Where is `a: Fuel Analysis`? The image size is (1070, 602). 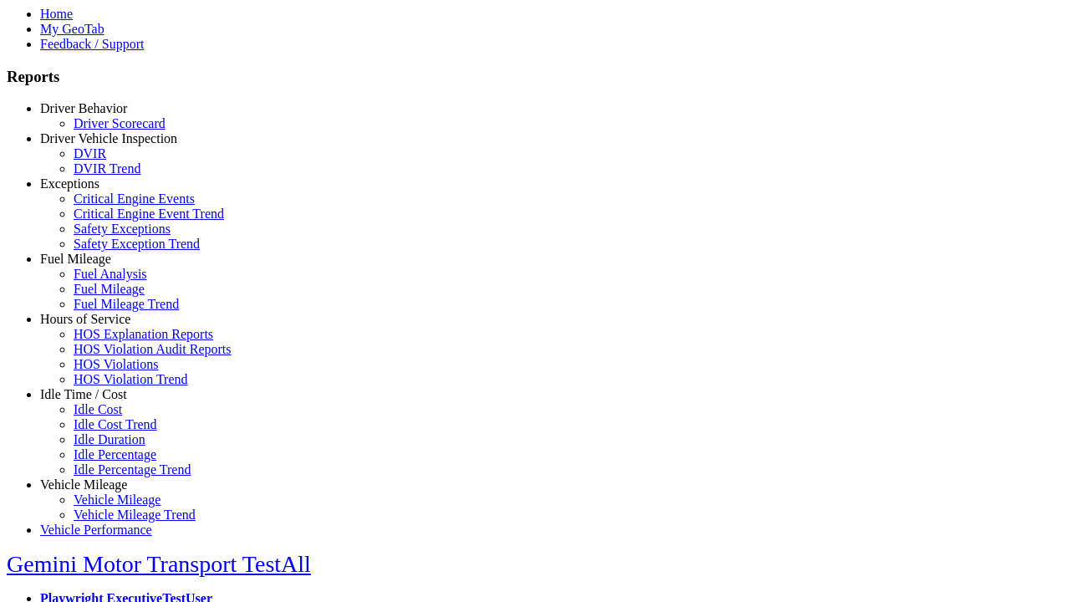
a: Fuel Analysis is located at coordinates (110, 273).